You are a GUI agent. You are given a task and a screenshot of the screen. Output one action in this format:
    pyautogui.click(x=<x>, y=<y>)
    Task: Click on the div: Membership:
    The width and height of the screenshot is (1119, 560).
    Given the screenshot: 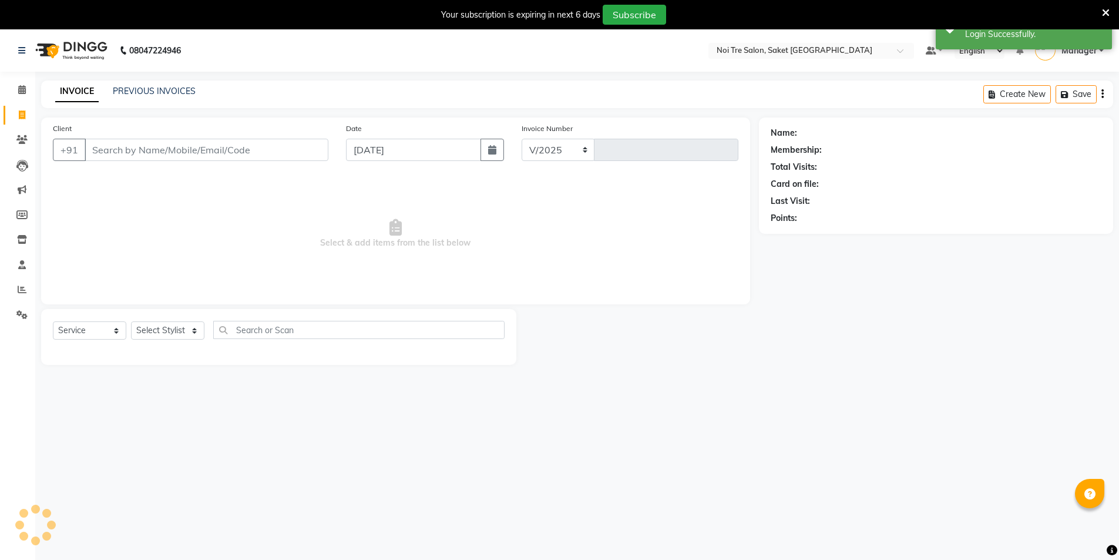 What is the action you would take?
    pyautogui.click(x=796, y=150)
    